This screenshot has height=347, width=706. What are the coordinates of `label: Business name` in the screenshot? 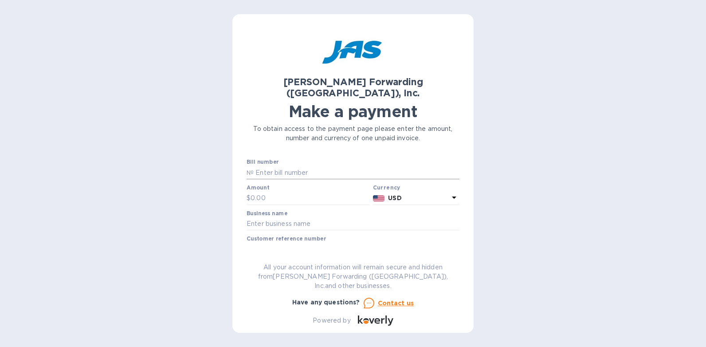 It's located at (267, 213).